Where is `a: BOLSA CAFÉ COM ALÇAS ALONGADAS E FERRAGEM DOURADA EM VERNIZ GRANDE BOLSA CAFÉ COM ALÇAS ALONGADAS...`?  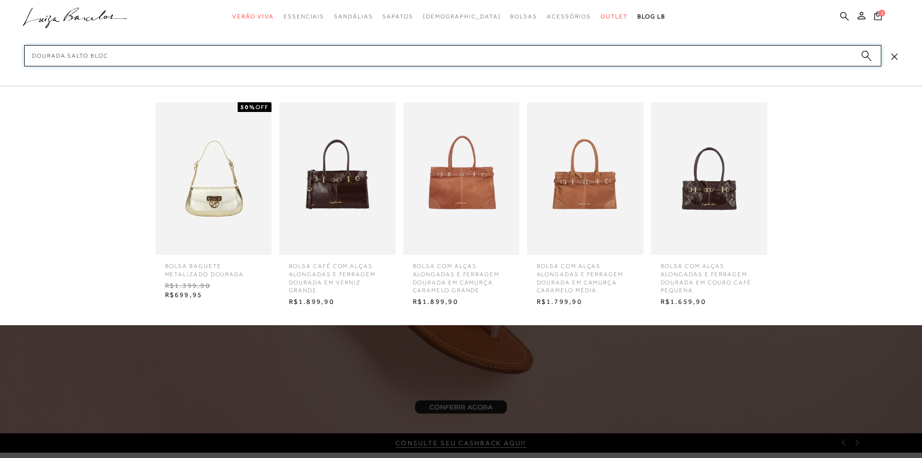
a: BOLSA CAFÉ COM ALÇAS ALONGADAS E FERRAGEM DOURADA EM VERNIZ GRANDE BOLSA CAFÉ COM ALÇAS ALONGADAS... is located at coordinates (337, 205).